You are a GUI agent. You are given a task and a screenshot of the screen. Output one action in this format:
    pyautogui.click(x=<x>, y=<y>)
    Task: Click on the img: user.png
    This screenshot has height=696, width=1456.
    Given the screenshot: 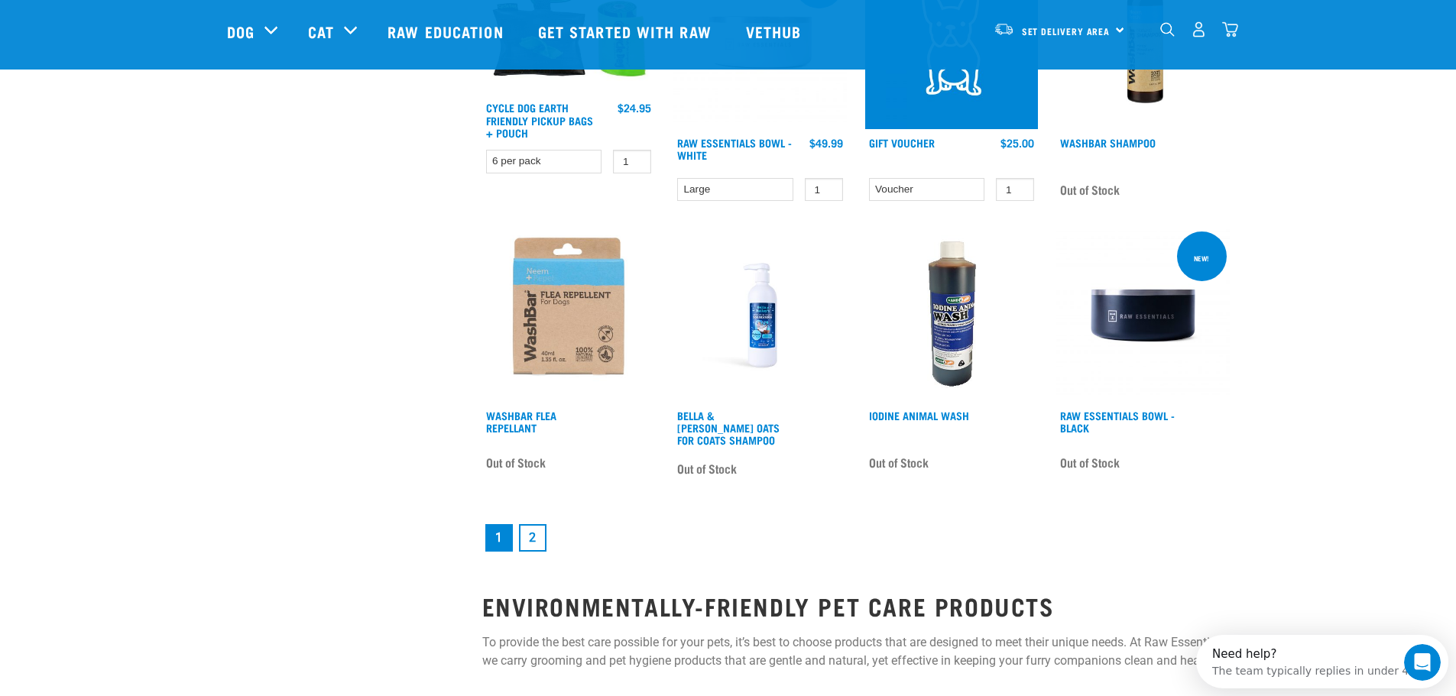 What is the action you would take?
    pyautogui.click(x=1198, y=29)
    